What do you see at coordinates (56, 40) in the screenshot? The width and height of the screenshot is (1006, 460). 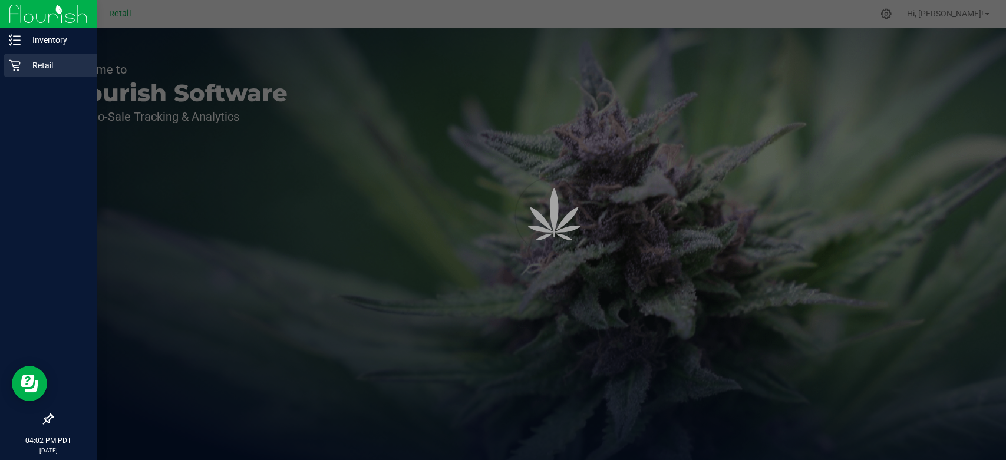 I see `p: Inventory` at bounding box center [56, 40].